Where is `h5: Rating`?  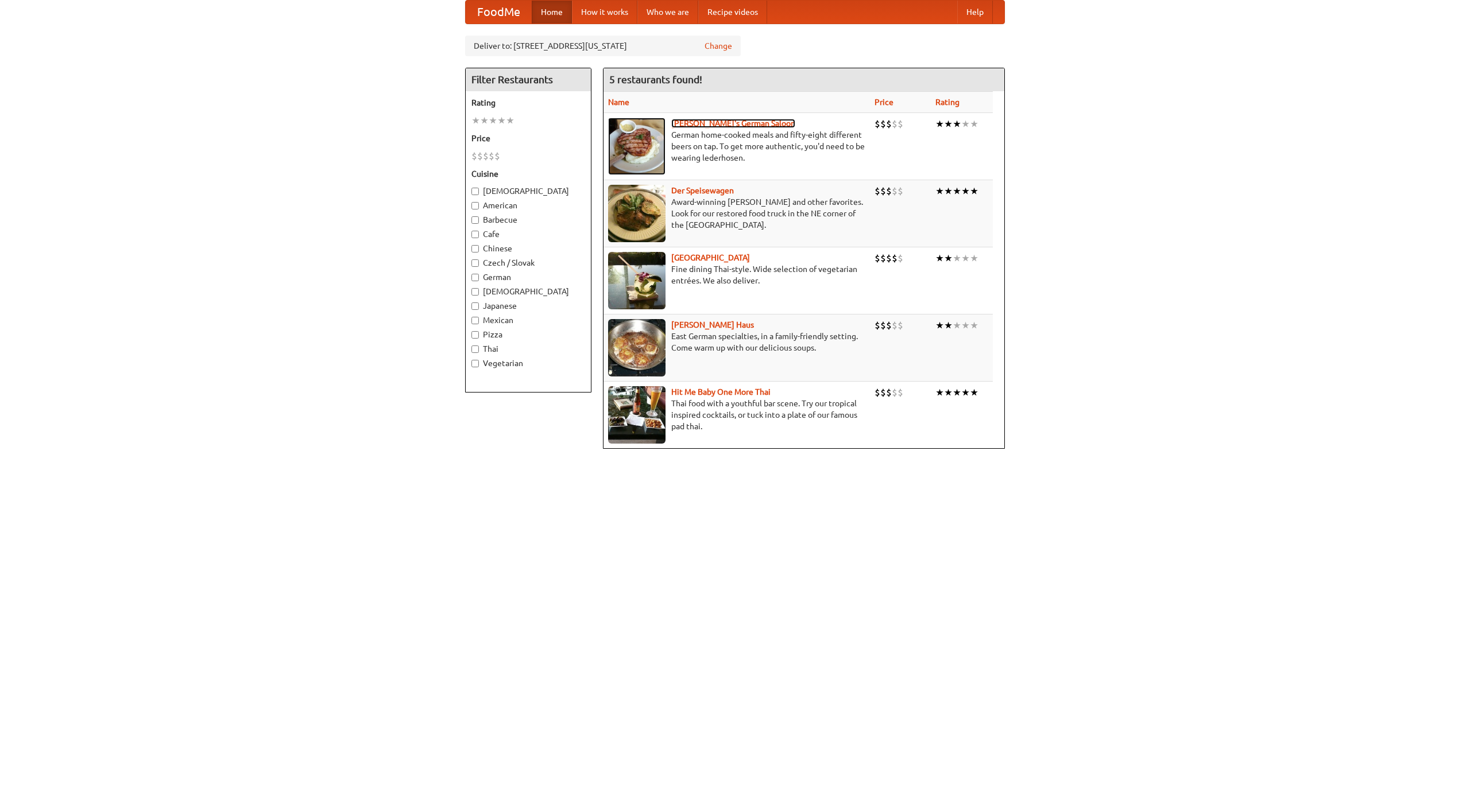
h5: Rating is located at coordinates (529, 102).